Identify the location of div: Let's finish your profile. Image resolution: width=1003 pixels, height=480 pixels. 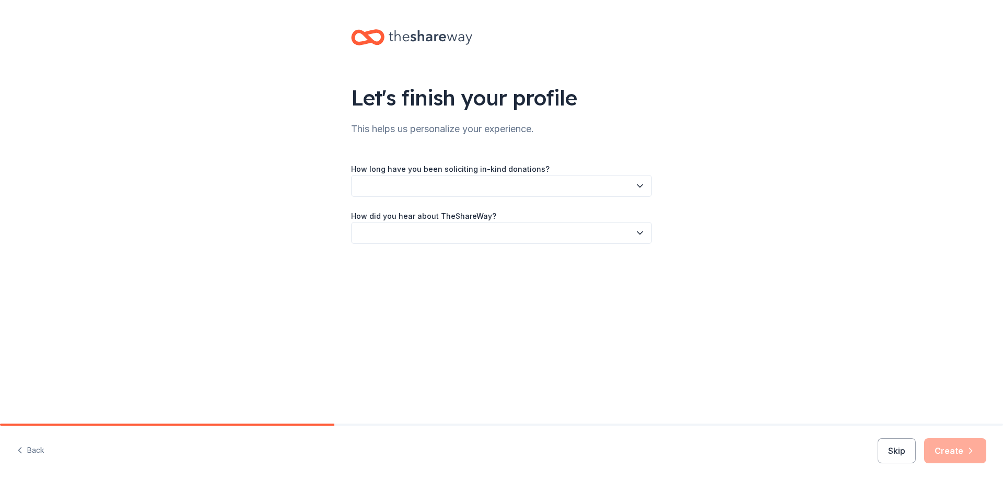
(501, 98).